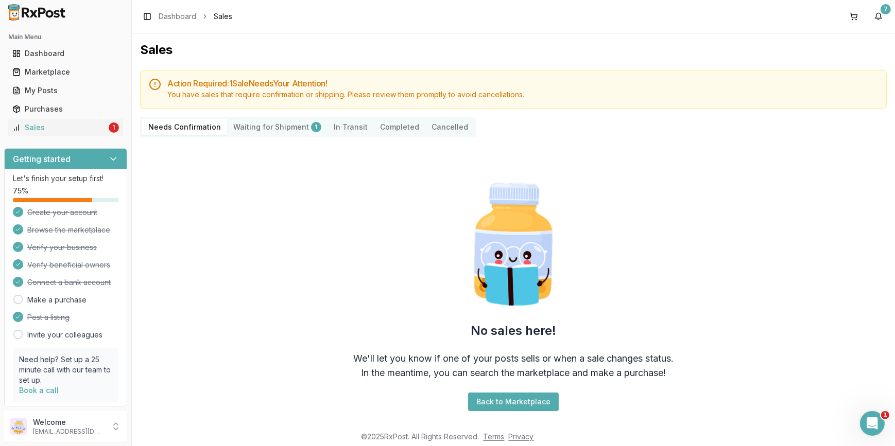  I want to click on button: Cancelled, so click(449, 127).